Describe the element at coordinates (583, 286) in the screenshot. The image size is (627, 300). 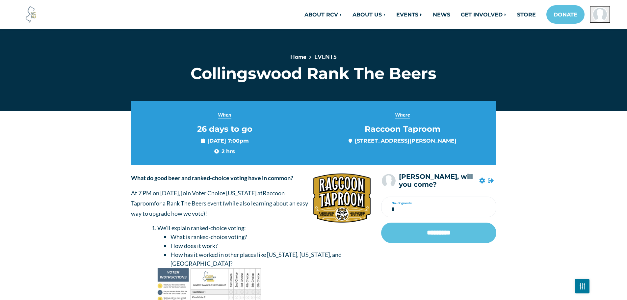
I see `img: Fader` at that location.